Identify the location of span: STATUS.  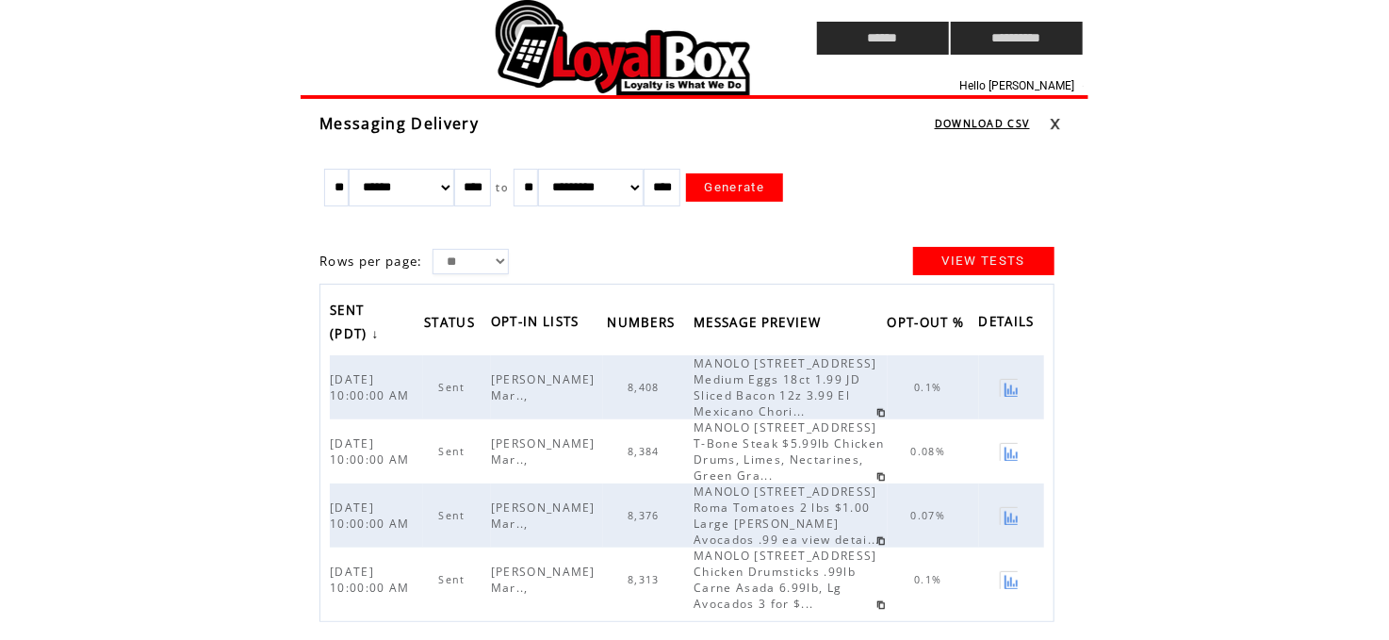
(451, 324).